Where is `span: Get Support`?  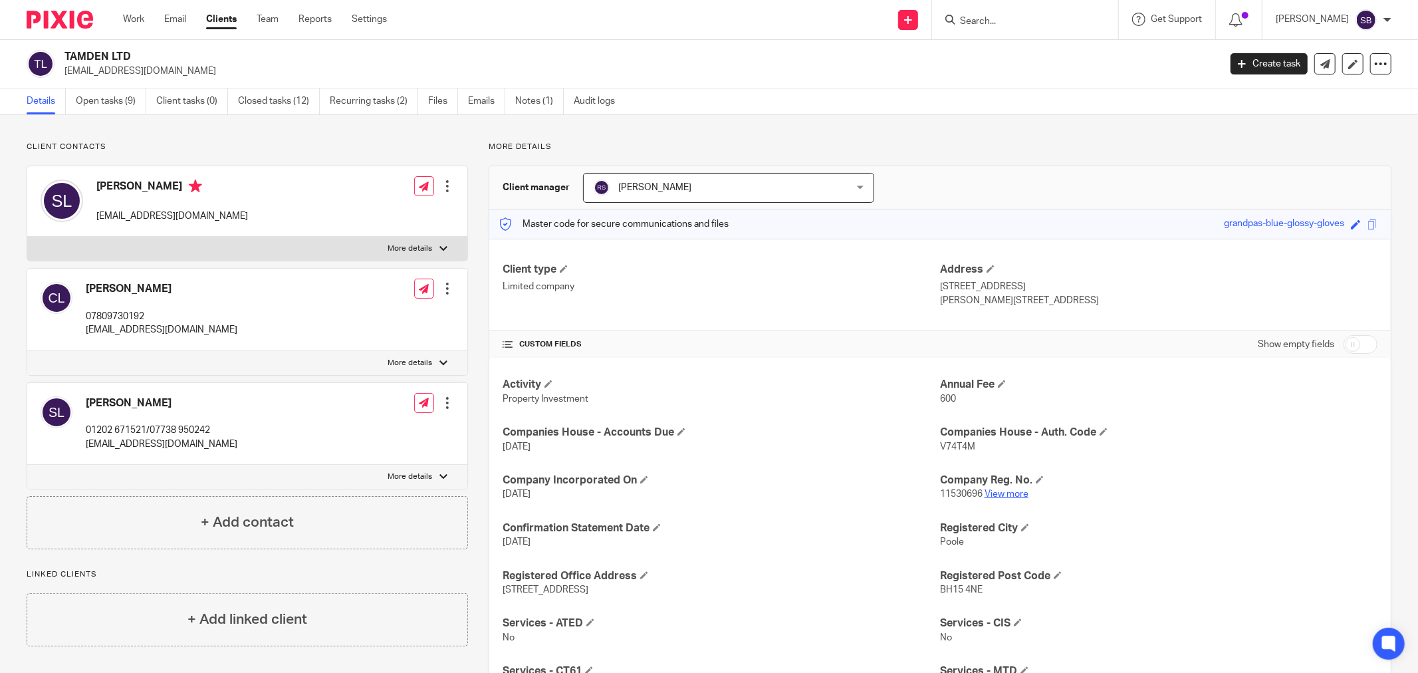
span: Get Support is located at coordinates (1176, 19).